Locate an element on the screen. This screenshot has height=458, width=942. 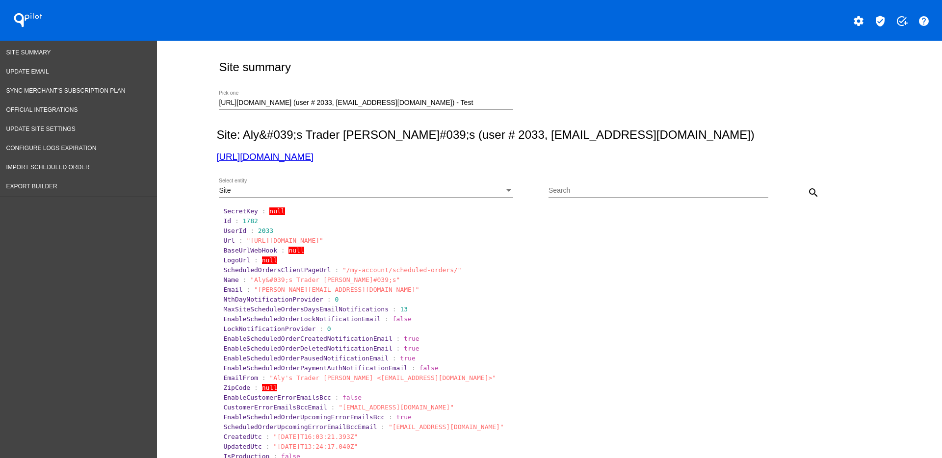
span: EmailFrom is located at coordinates (240, 378).